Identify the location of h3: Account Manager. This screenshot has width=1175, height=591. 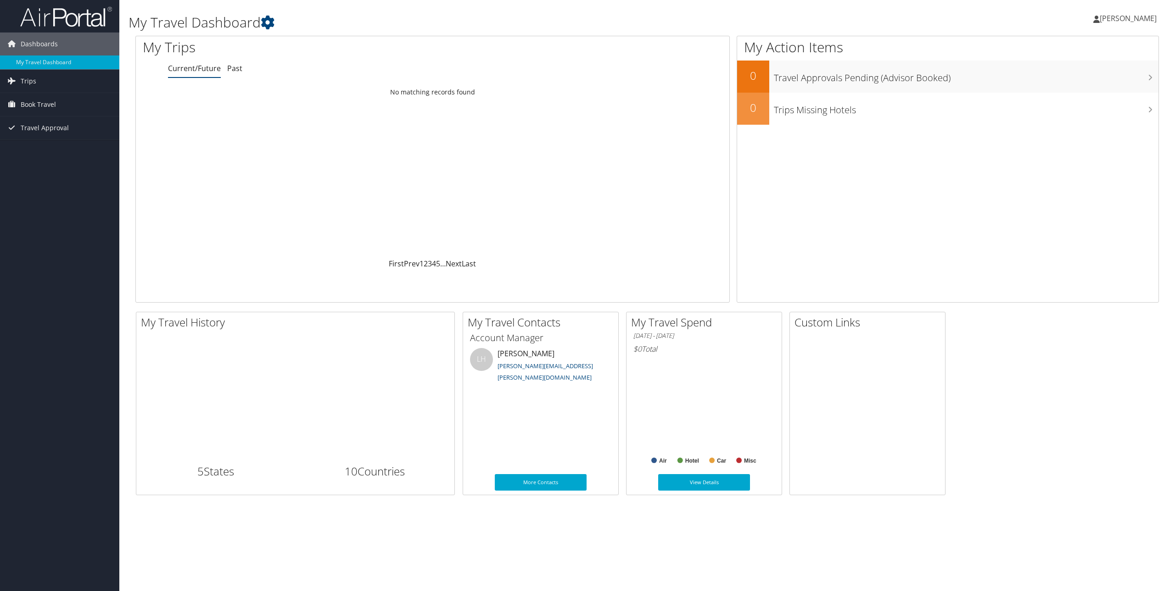
(540, 338).